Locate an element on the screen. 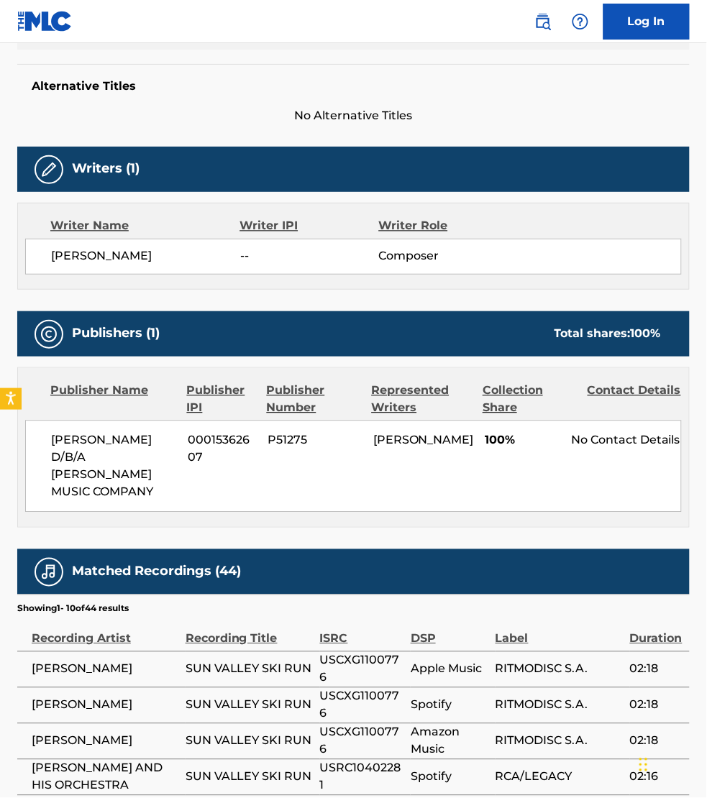  h5: Writers (1) is located at coordinates (106, 169).